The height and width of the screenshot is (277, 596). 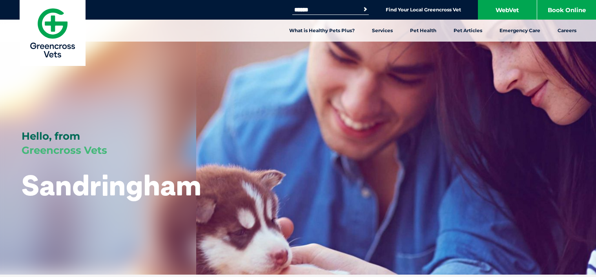 I want to click on button: Search, so click(x=365, y=9).